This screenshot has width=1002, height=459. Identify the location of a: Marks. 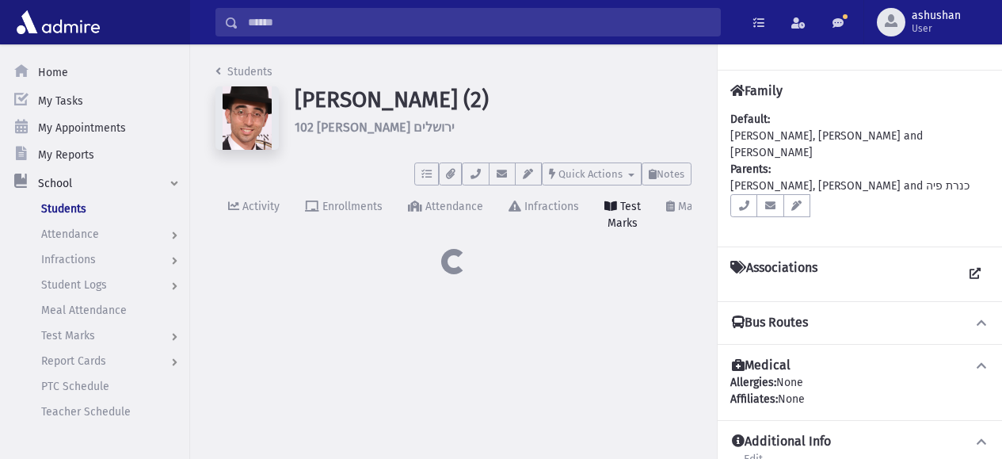
(687, 215).